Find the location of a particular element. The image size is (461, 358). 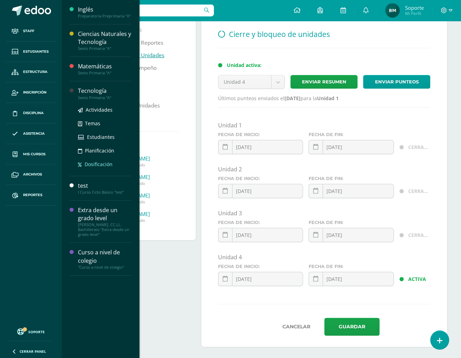

a: Asistencia is located at coordinates (31, 134).